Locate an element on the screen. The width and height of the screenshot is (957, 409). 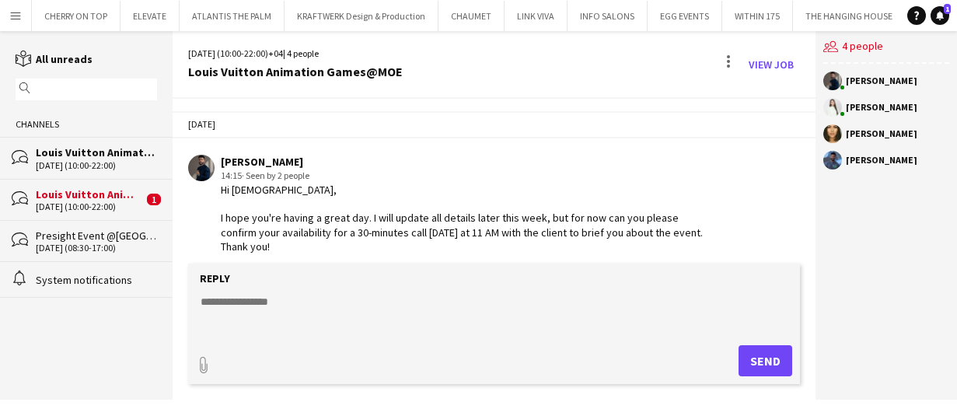
button: Send is located at coordinates (765, 361).